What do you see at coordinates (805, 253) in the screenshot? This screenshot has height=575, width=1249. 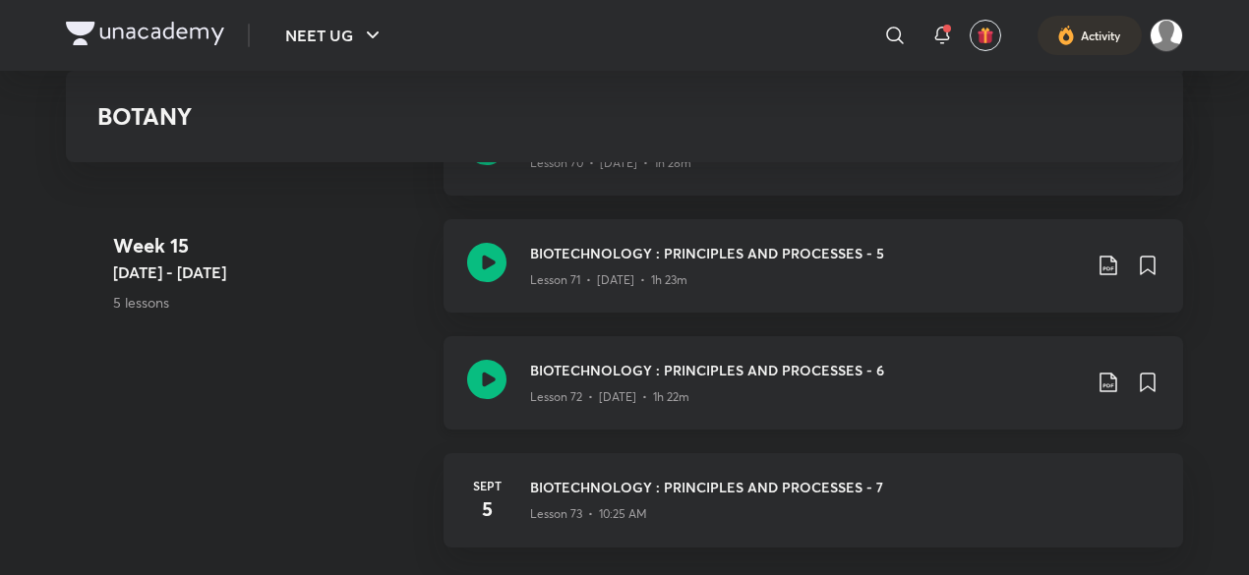 I see `h3: BIOTECHNOLOGY : PRINCIPLES AND PROCESSES - 5` at bounding box center [805, 253].